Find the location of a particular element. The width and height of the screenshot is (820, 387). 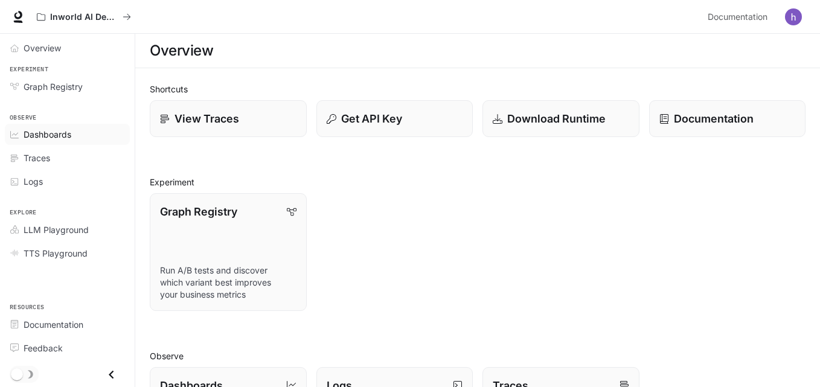

span: Graph Registry is located at coordinates (53, 86).